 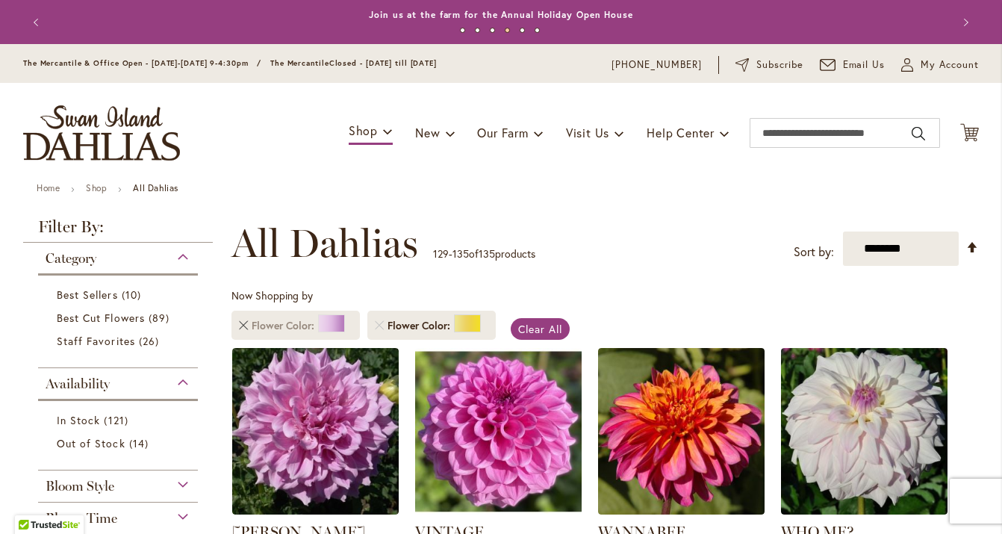 I want to click on a: Clear All, so click(x=540, y=328).